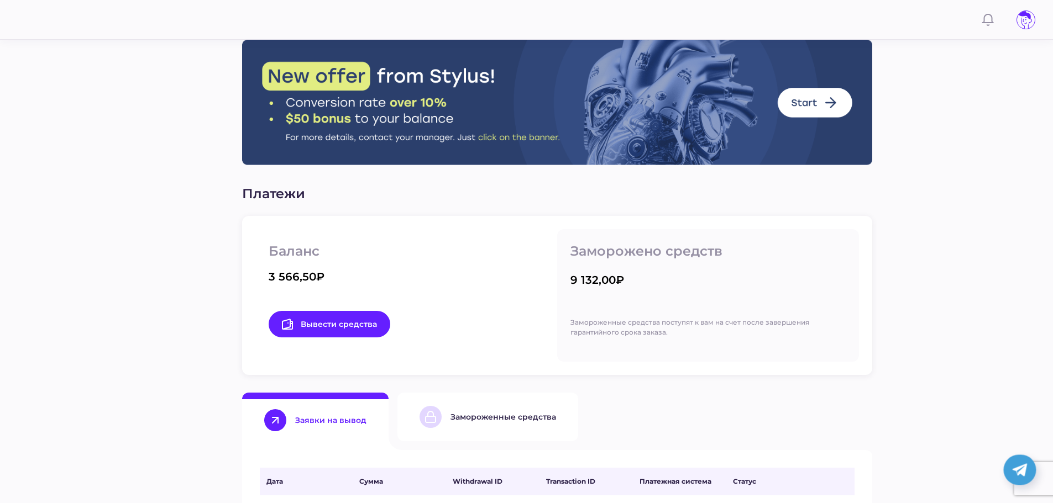 The width and height of the screenshot is (1053, 503). I want to click on span: Статус, so click(794, 482).